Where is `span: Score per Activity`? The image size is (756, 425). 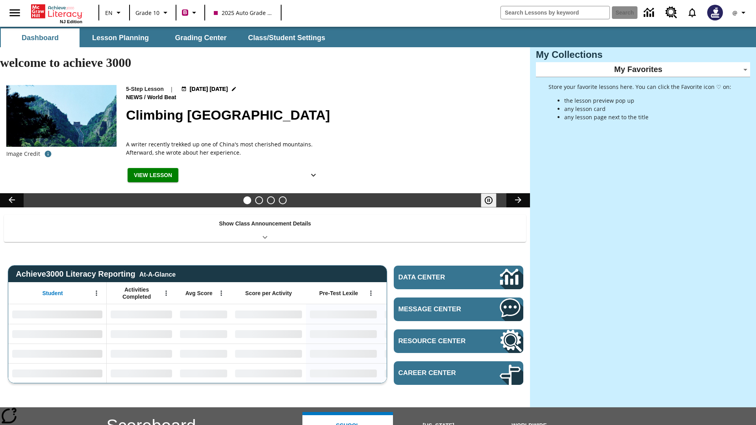
span: Score per Activity is located at coordinates (269, 293).